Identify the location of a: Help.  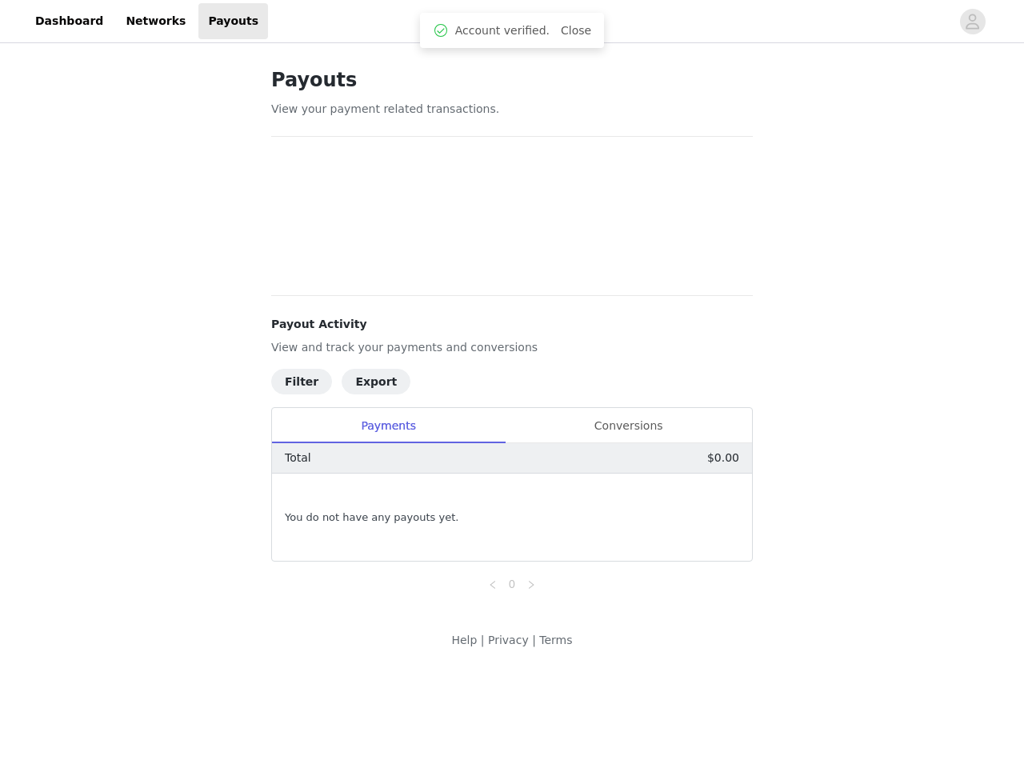
(464, 640).